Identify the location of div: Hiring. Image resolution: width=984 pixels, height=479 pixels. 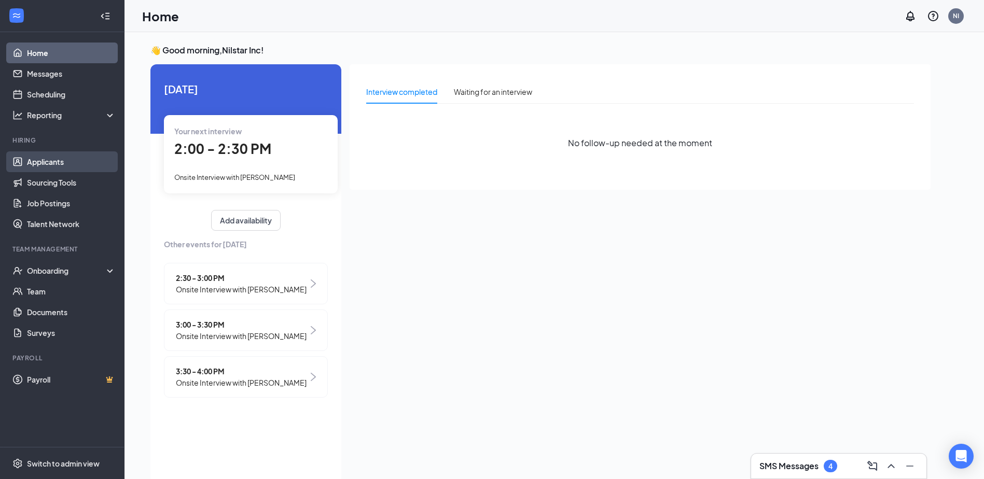
(63, 140).